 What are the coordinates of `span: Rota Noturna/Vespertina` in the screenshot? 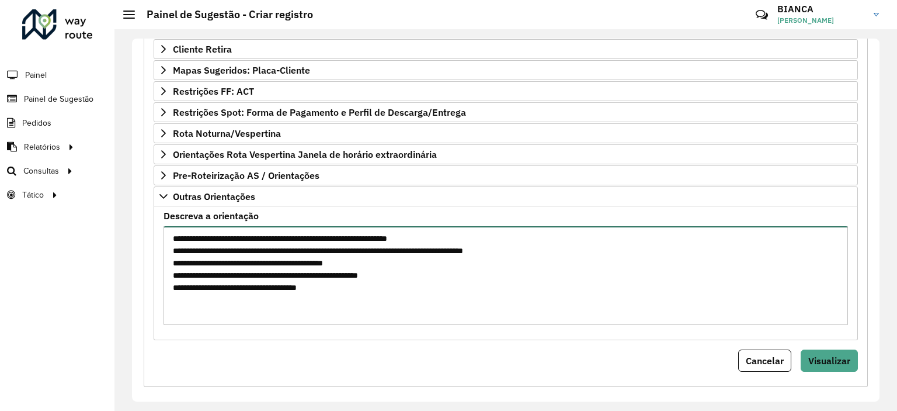 It's located at (227, 133).